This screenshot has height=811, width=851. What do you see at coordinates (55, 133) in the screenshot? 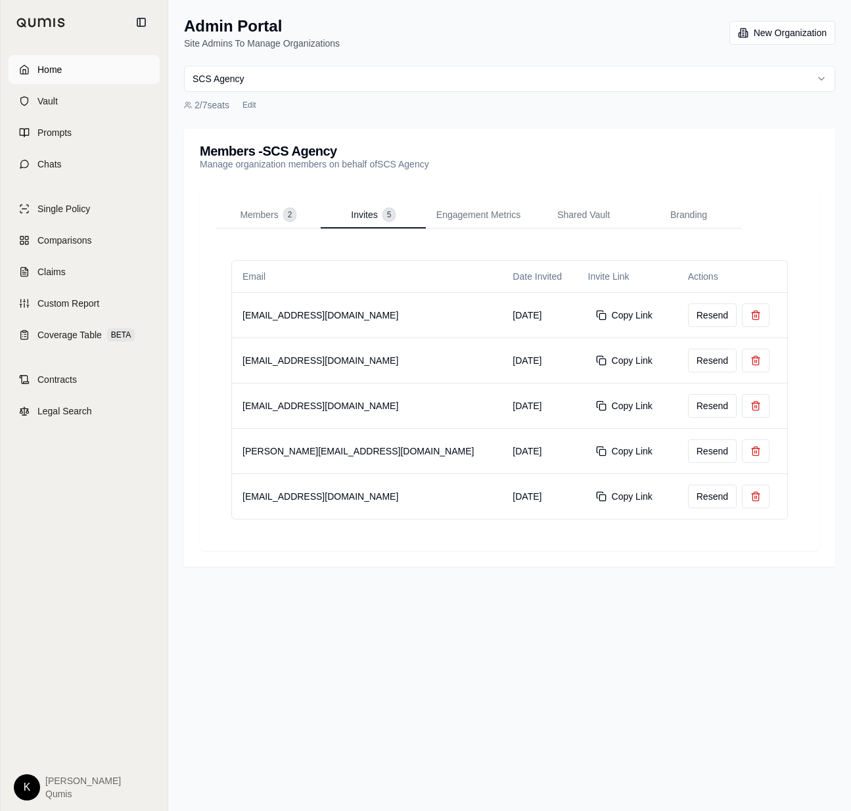
I see `span: Prompts` at bounding box center [55, 133].